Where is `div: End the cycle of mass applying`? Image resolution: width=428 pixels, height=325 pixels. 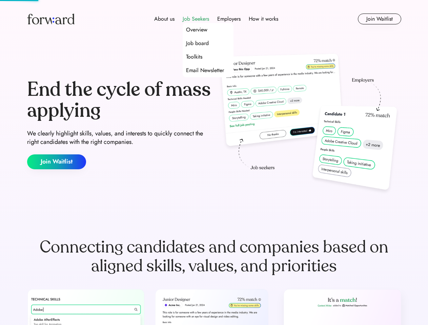 div: End the cycle of mass applying is located at coordinates (119, 100).